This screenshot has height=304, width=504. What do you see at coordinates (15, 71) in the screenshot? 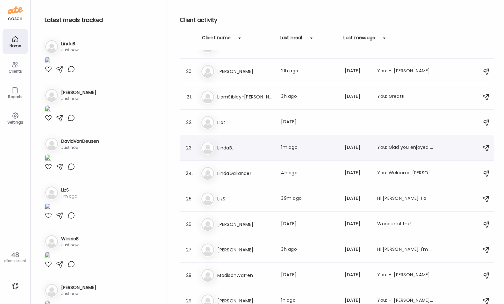
I see `div: Clients` at bounding box center [15, 71].